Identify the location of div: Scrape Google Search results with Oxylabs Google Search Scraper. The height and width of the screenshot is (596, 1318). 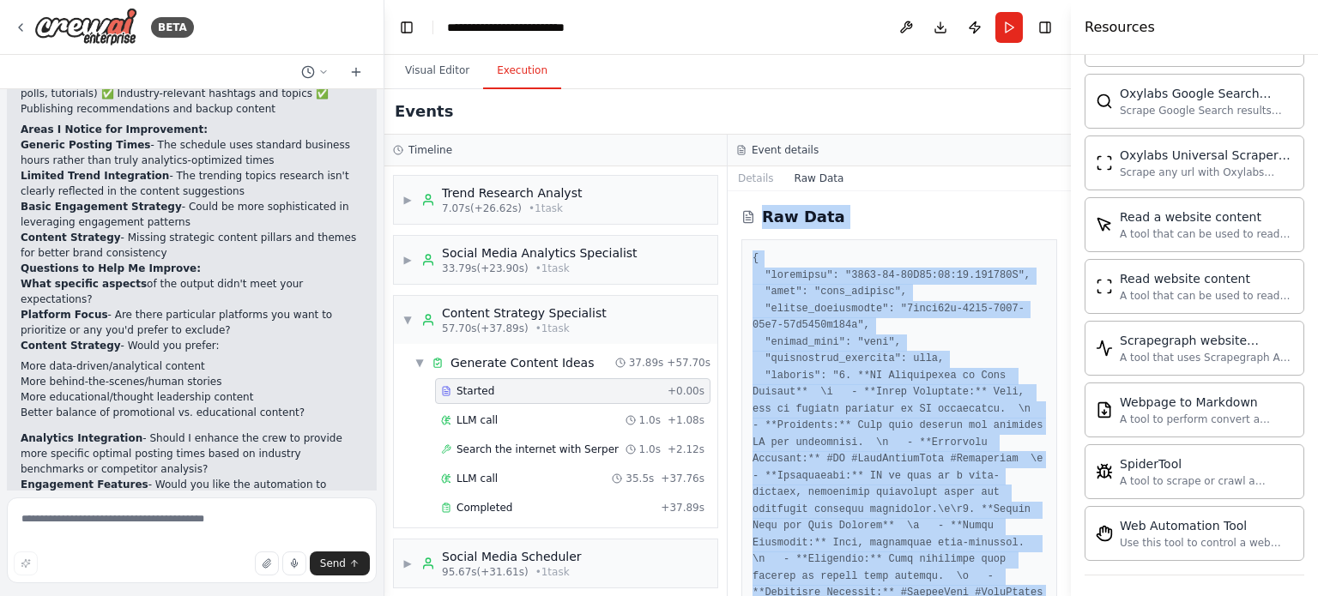
(1206, 111).